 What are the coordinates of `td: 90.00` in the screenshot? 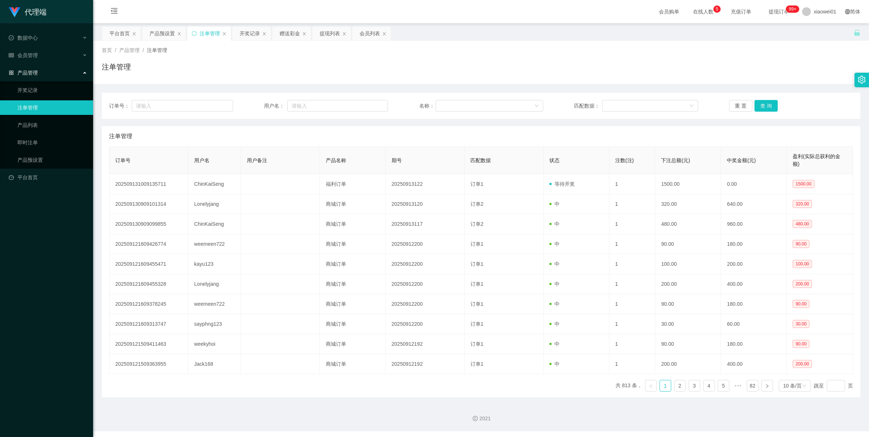 It's located at (688, 304).